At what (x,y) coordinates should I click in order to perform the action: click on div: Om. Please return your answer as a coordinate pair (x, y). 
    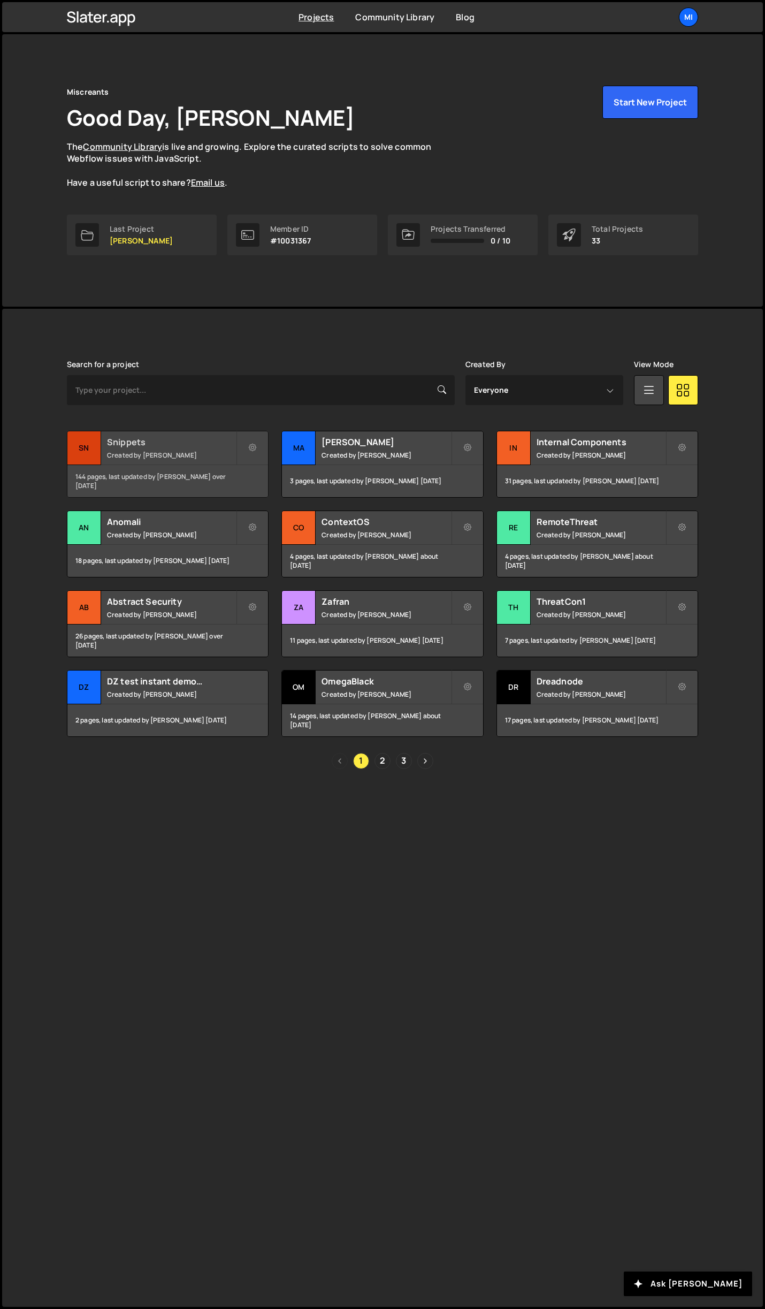
    Looking at the image, I should click on (299, 687).